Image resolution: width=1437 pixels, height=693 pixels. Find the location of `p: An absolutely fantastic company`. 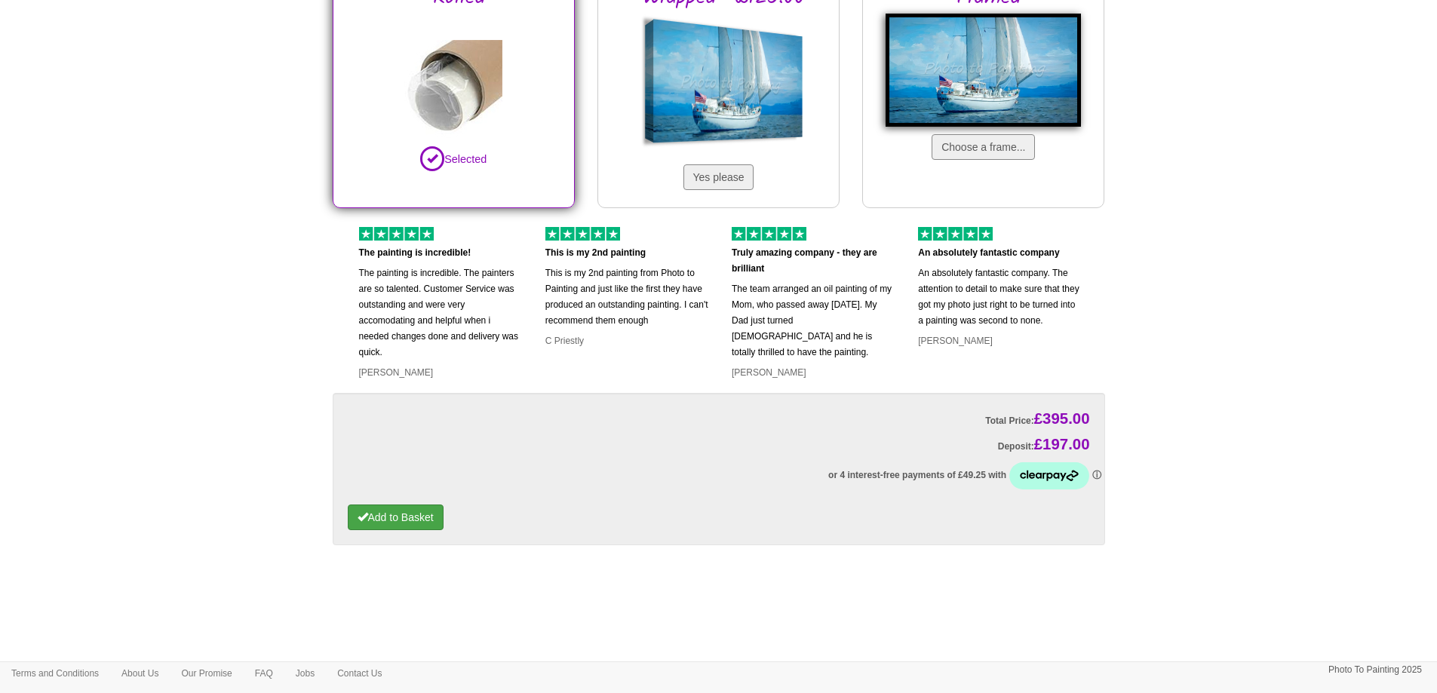

p: An absolutely fantastic company is located at coordinates (999, 253).